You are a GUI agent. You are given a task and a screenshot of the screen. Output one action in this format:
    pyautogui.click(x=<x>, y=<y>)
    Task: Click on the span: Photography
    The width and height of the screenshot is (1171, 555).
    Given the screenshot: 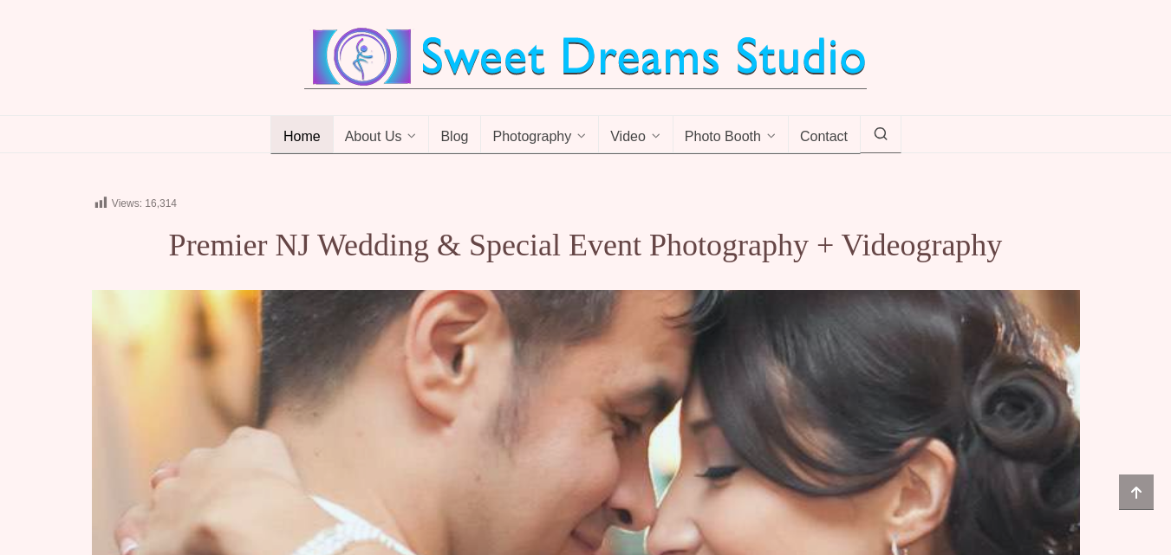 What is the action you would take?
    pyautogui.click(x=531, y=138)
    